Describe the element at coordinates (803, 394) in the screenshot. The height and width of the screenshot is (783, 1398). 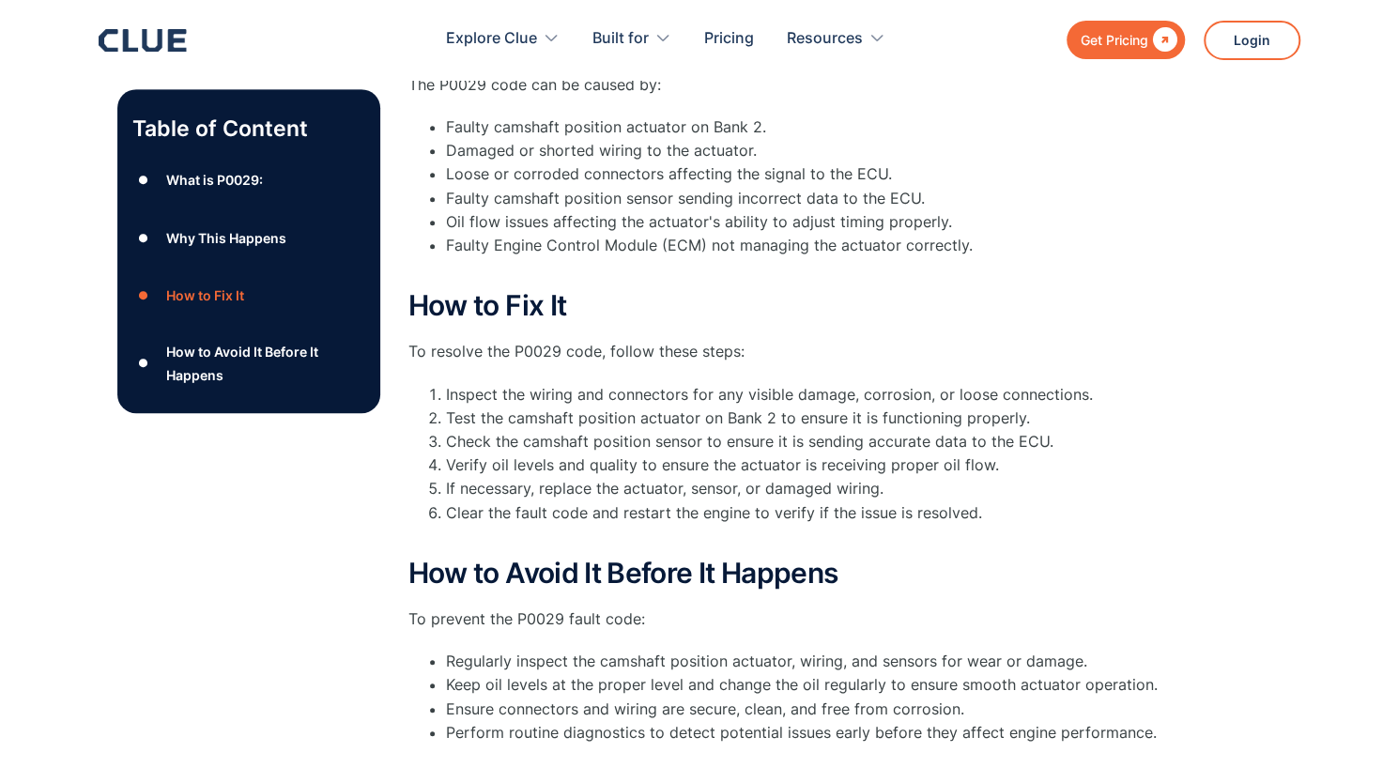
I see `li: Inspect the wiring and connectors for any visible damage, corrosion, or loose connections.` at that location.